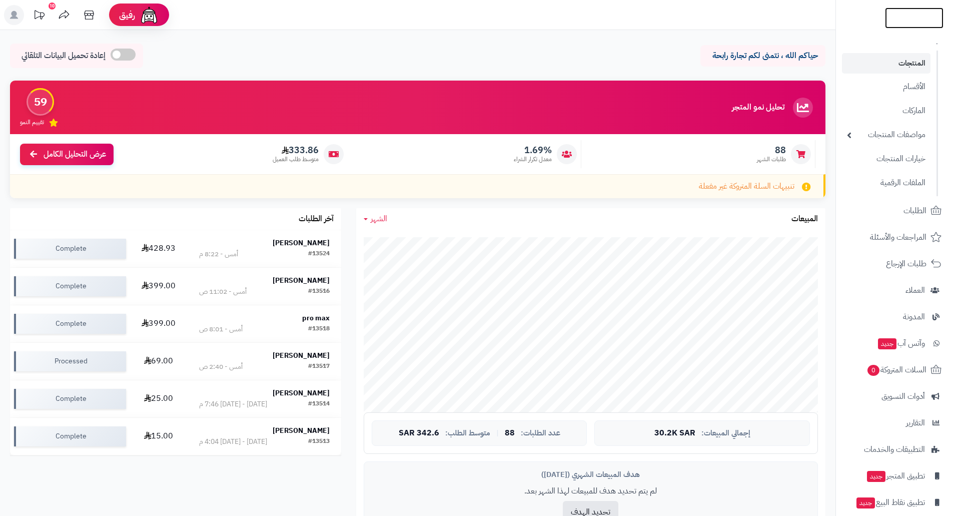 The image size is (953, 516). Describe the element at coordinates (70, 361) in the screenshot. I see `div: Processed` at that location.